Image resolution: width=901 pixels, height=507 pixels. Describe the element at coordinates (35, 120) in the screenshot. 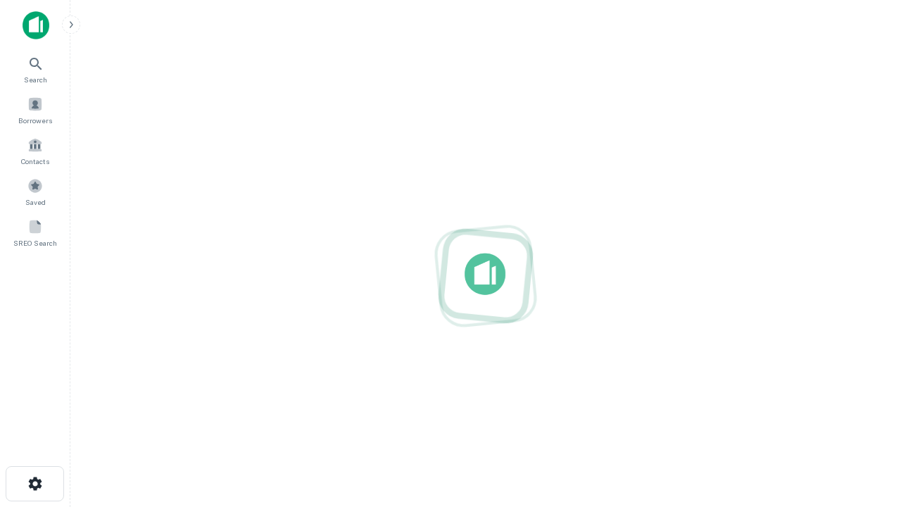

I see `span: Borrowers` at that location.